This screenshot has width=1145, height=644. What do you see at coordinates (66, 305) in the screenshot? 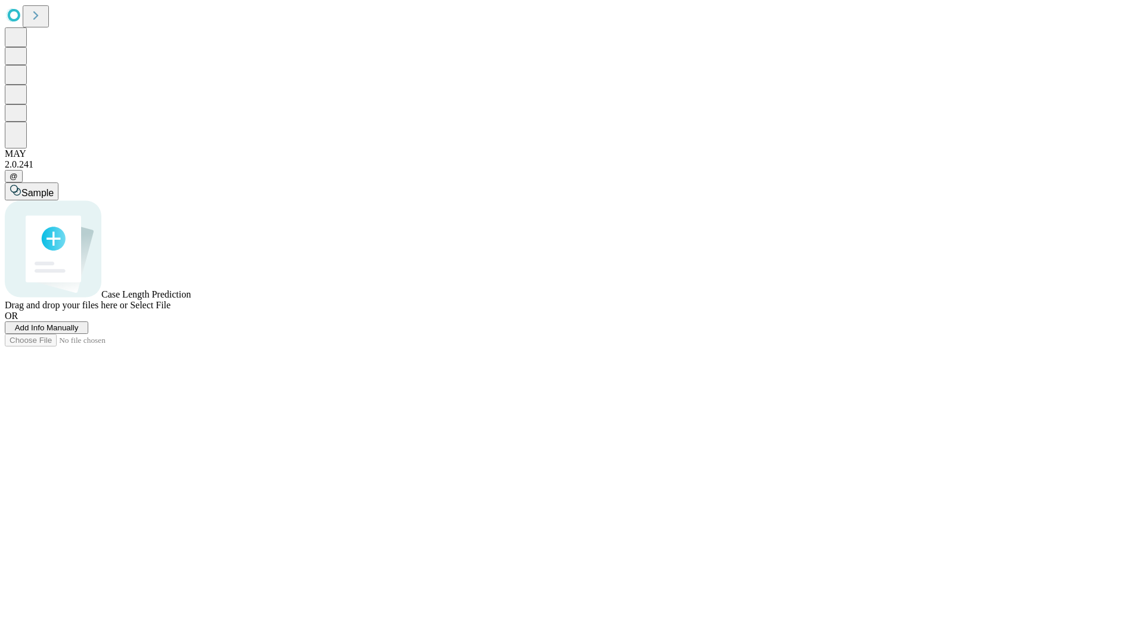
I see `span: Drag and drop your files here or` at bounding box center [66, 305].